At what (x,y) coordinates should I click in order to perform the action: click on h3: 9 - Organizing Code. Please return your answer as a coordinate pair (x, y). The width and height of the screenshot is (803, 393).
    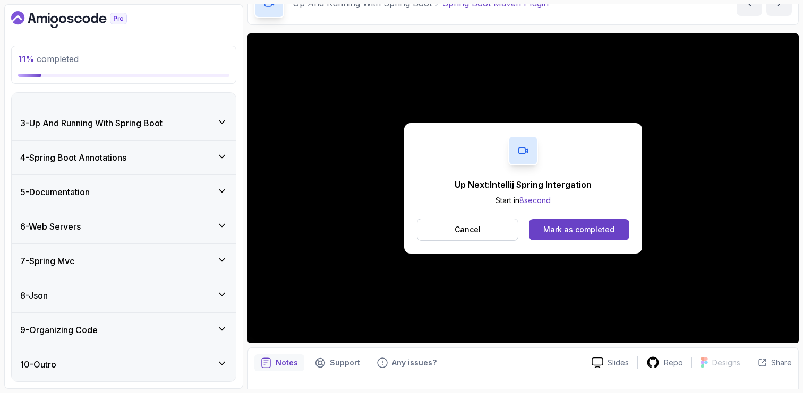
    Looking at the image, I should click on (59, 330).